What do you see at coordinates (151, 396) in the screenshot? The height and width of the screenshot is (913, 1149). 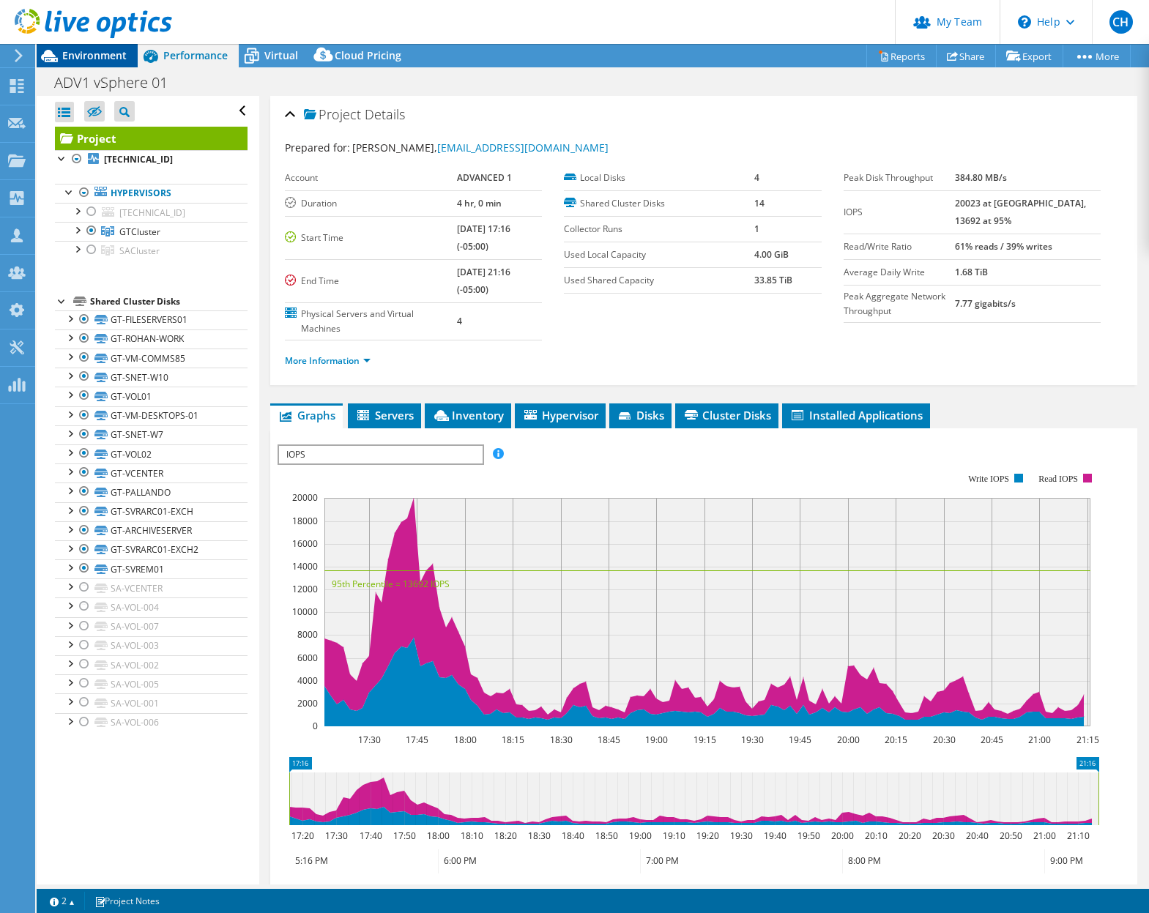 I see `a: GT-VOL01` at bounding box center [151, 396].